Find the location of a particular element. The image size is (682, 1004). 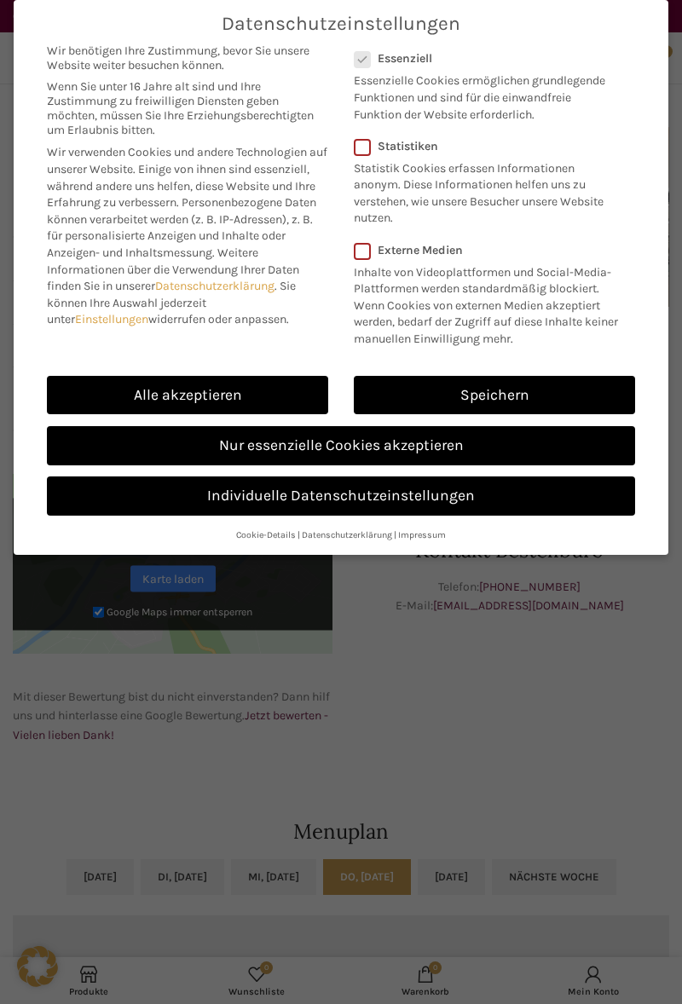

a: Individuelle Datenschutzeinstellungen is located at coordinates (341, 496).